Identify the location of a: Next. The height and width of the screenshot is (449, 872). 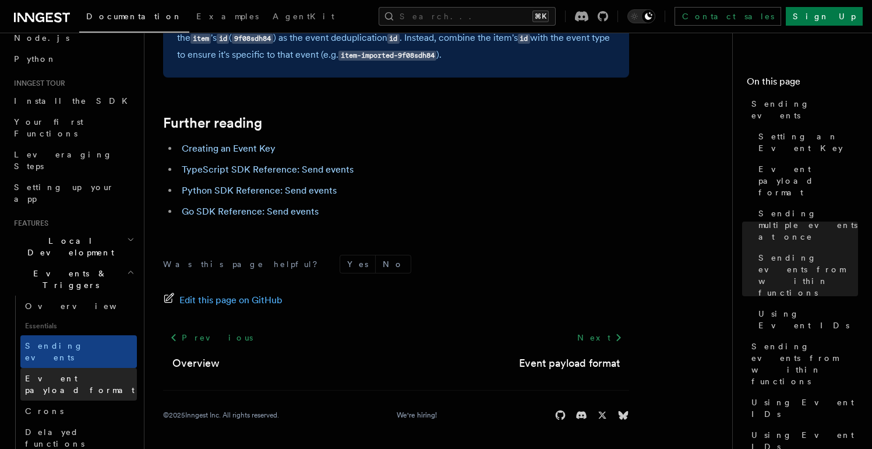
(600, 337).